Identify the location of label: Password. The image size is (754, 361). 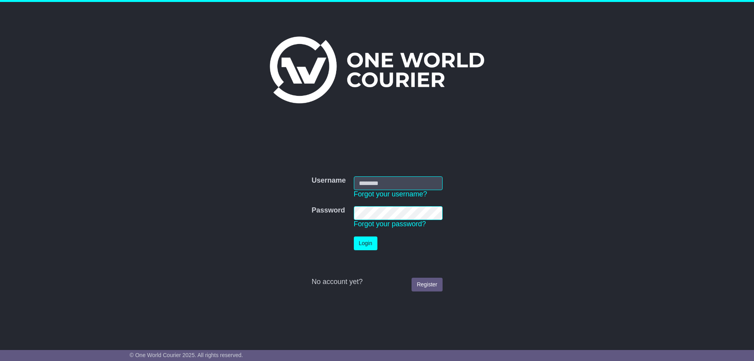
(328, 211).